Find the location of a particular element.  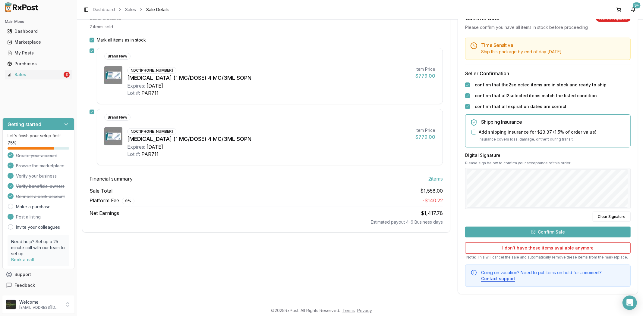

p: 2 items sold is located at coordinates (101, 27).